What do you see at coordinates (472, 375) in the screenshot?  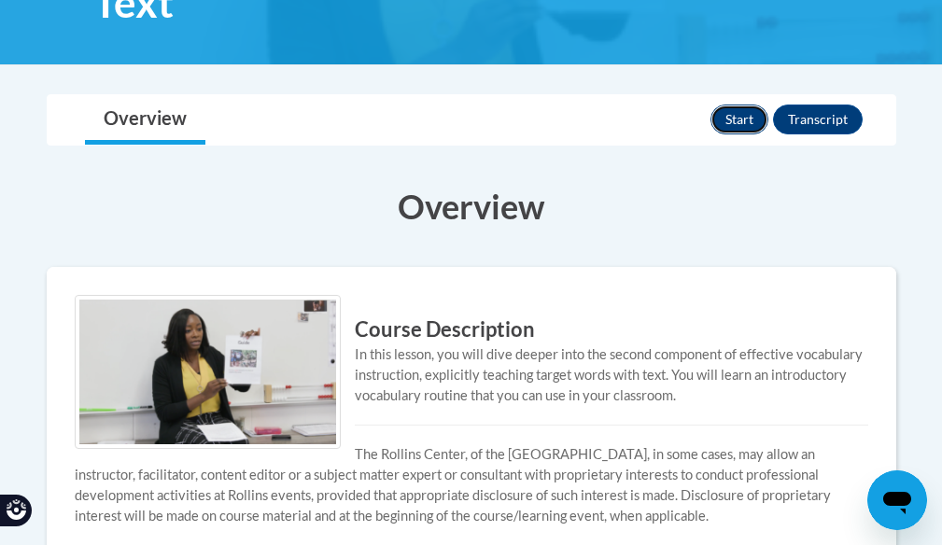 I see `div: In this lesson, you will dive deeper into the second component of effective vocabulary instructio...` at bounding box center [472, 375].